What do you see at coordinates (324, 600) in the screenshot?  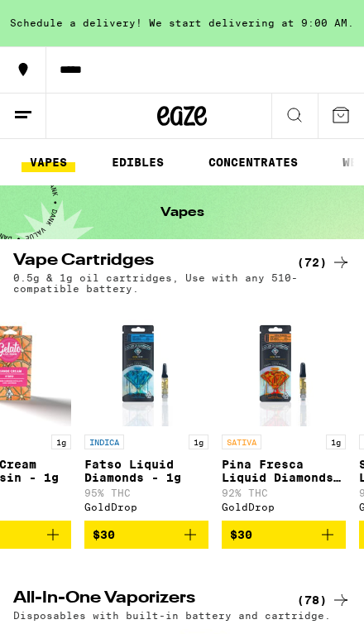 I see `a: (78)` at bounding box center [324, 600].